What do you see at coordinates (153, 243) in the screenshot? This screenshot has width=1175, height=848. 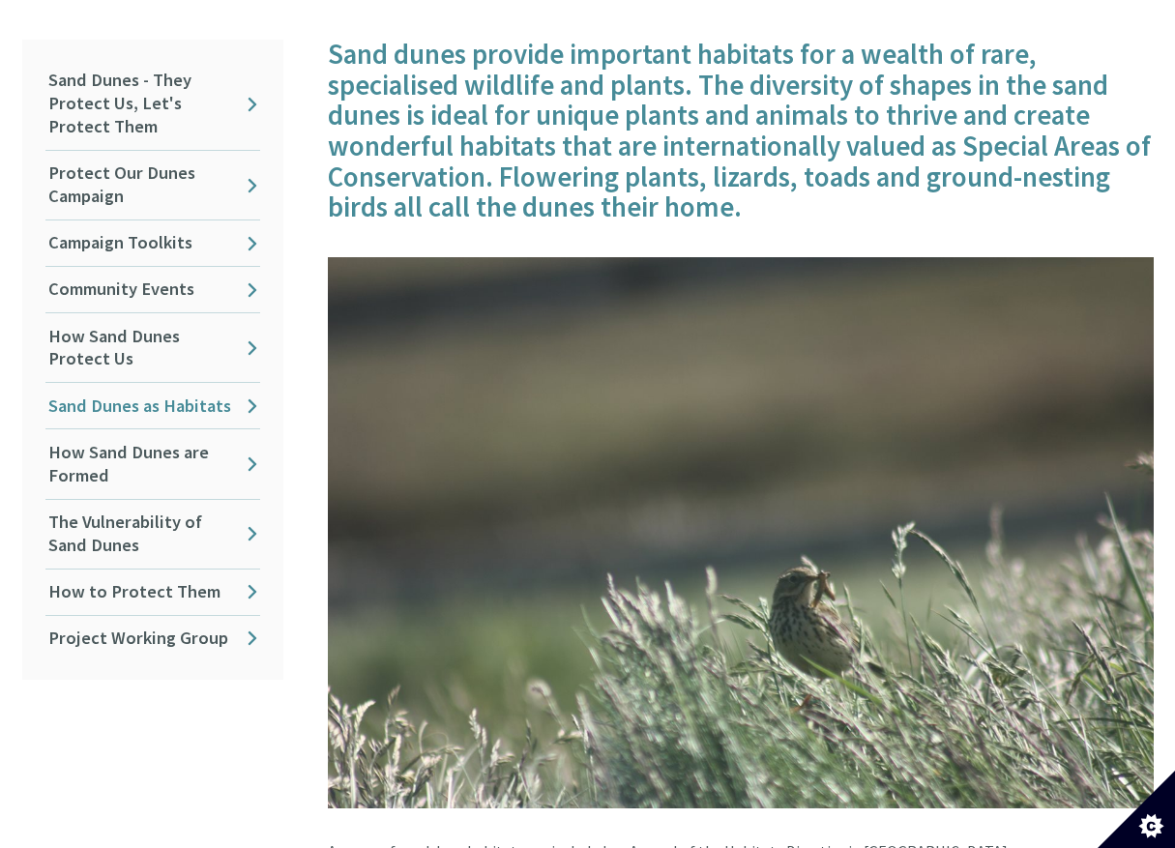 I see `a: Campaign Toolkits` at bounding box center [153, 243].